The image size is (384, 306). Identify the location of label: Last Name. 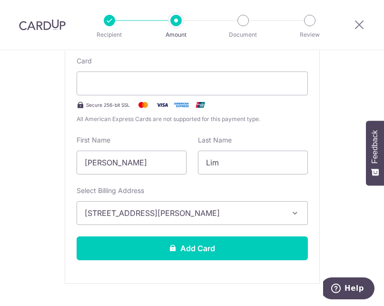
(215, 140).